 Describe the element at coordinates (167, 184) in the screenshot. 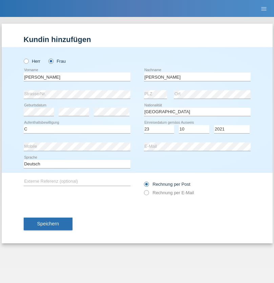

I see `label: Rechnung per Post` at that location.